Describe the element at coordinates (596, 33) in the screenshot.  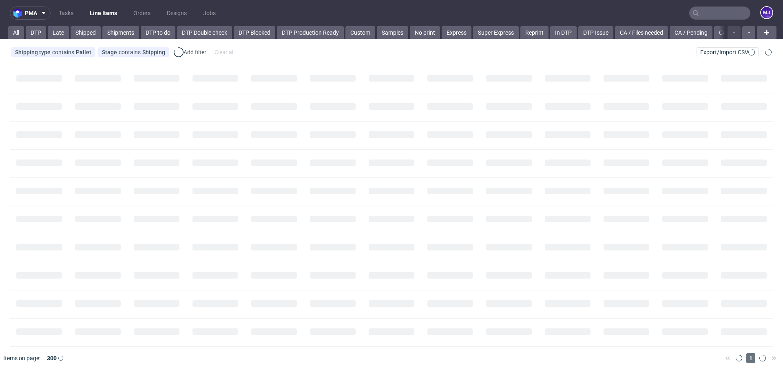
I see `a: DTP Issue` at that location.